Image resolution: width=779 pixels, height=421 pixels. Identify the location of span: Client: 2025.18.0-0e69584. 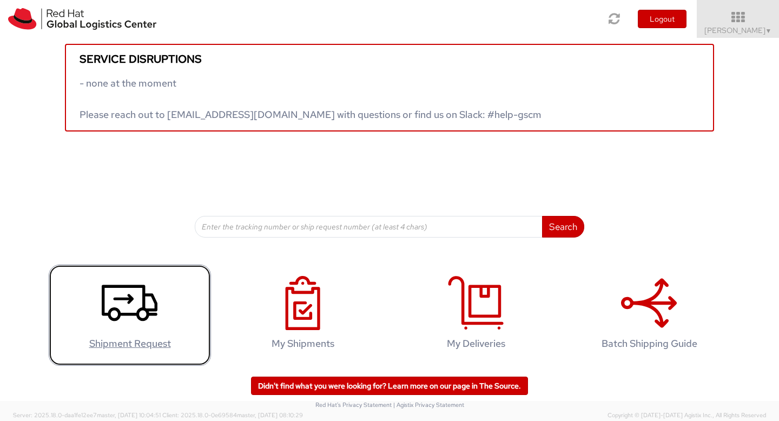
(233, 415).